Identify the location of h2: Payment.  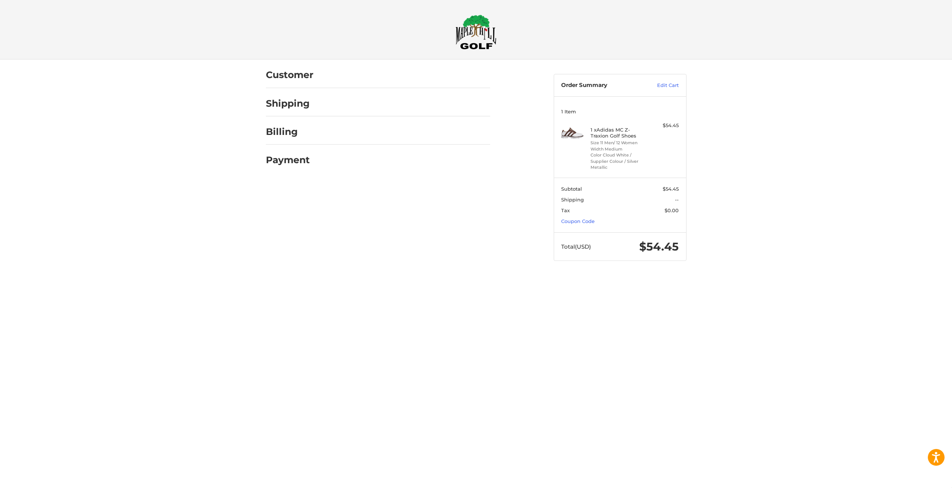
(288, 160).